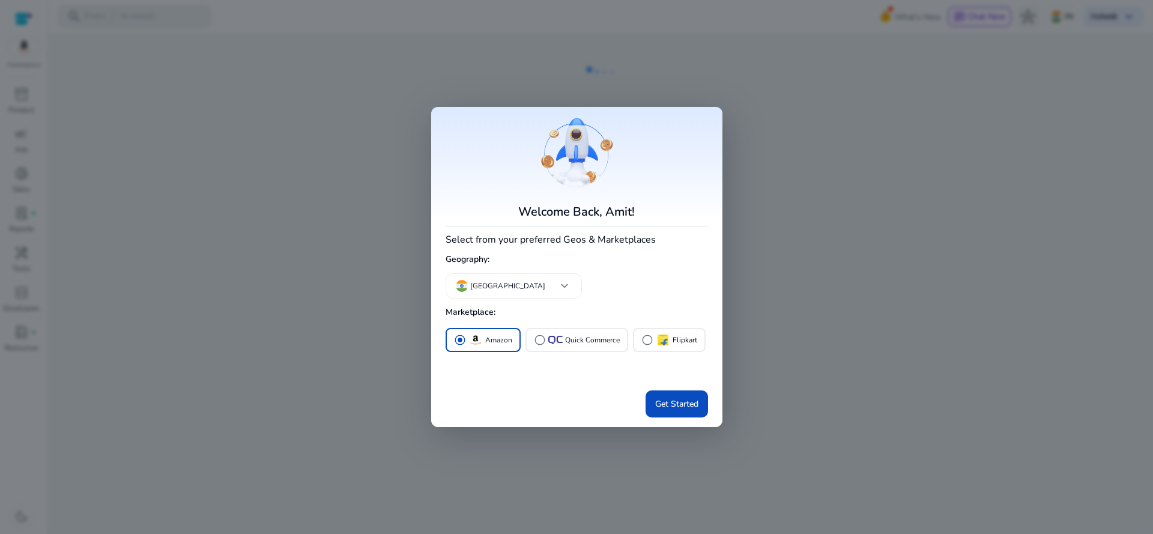 This screenshot has height=534, width=1153. I want to click on img: flipkart.svg, so click(663, 340).